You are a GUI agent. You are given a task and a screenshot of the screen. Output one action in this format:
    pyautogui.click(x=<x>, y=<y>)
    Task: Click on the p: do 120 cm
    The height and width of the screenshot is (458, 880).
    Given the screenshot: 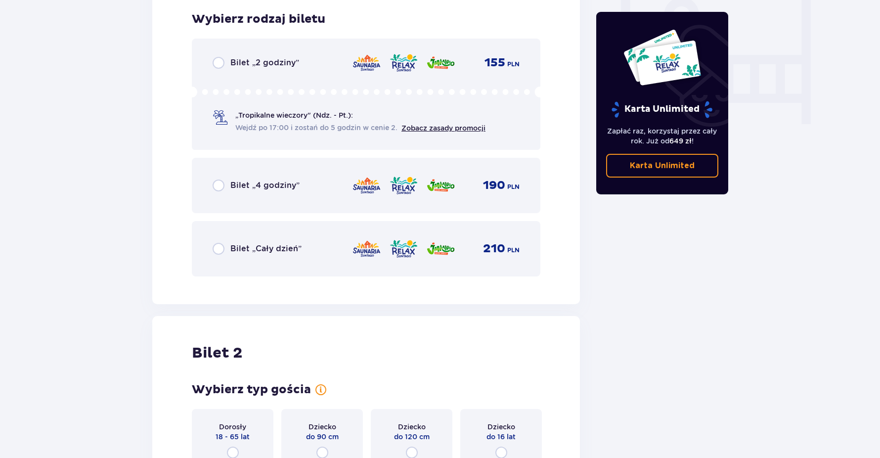 What is the action you would take?
    pyautogui.click(x=412, y=437)
    